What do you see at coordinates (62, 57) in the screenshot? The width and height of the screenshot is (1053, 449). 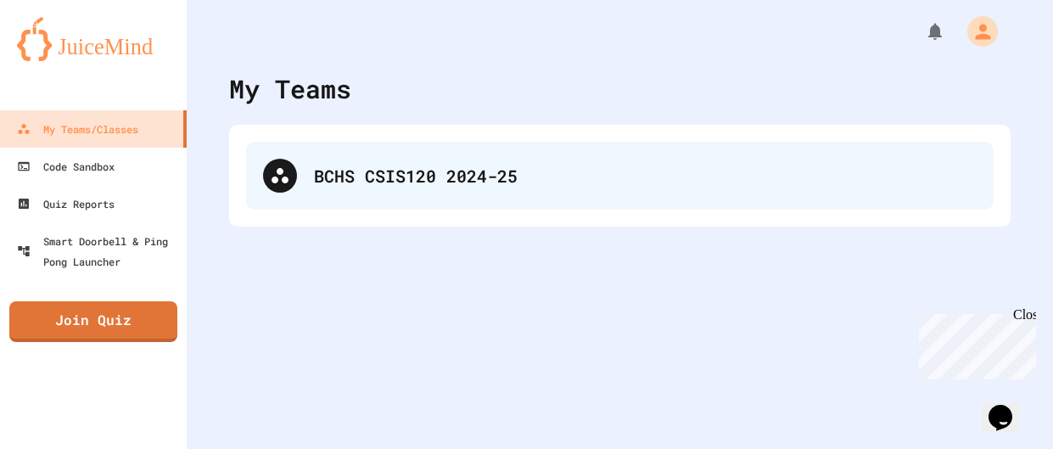 I see `div: Chat with us now!Close` at bounding box center [62, 57].